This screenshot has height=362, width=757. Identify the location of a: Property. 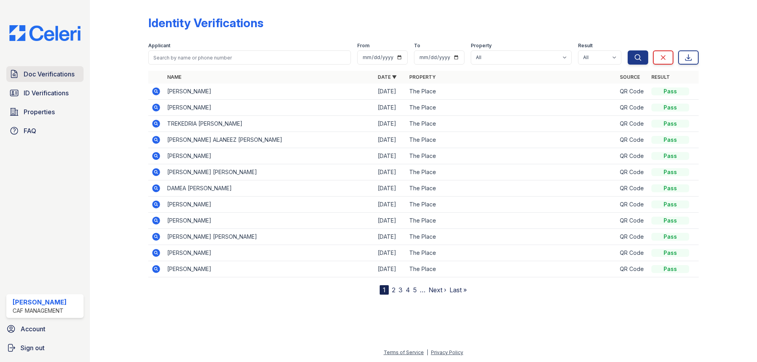
(422, 77).